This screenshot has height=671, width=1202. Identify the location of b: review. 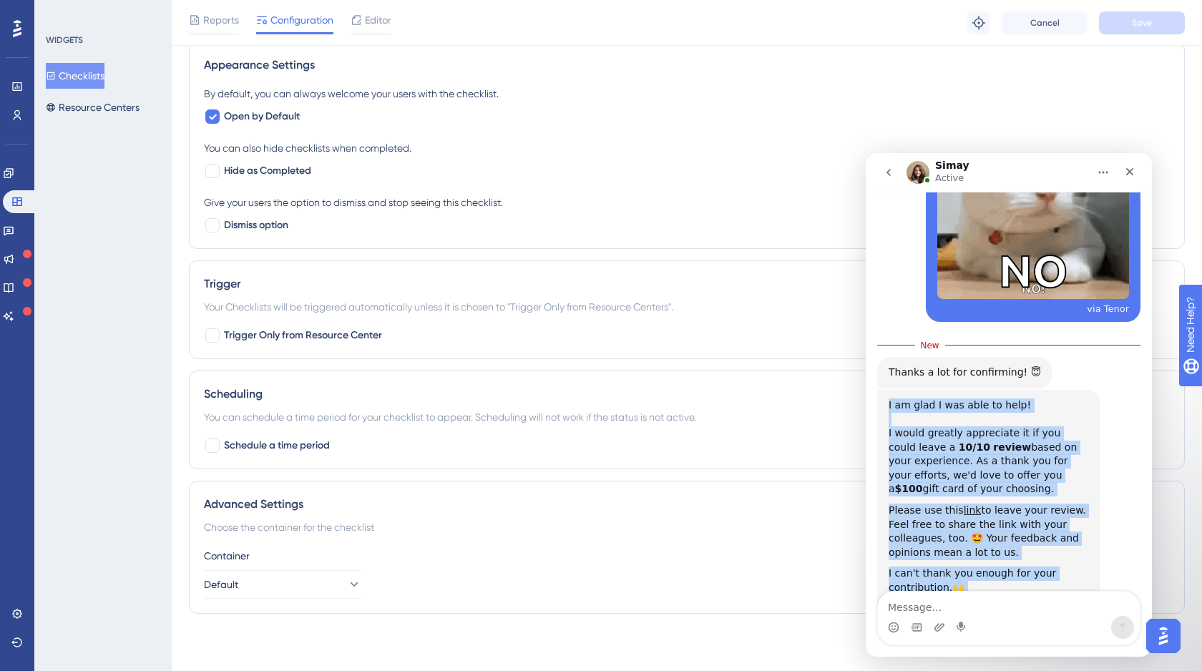
(146, 294).